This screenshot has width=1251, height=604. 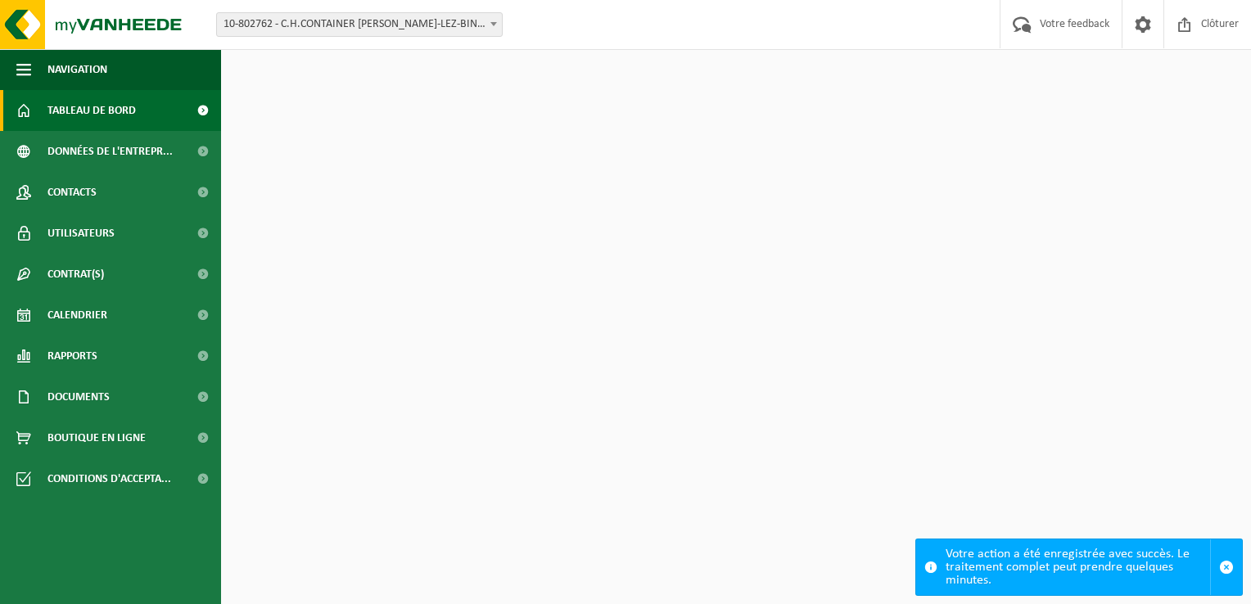 I want to click on span: Rapports, so click(x=72, y=356).